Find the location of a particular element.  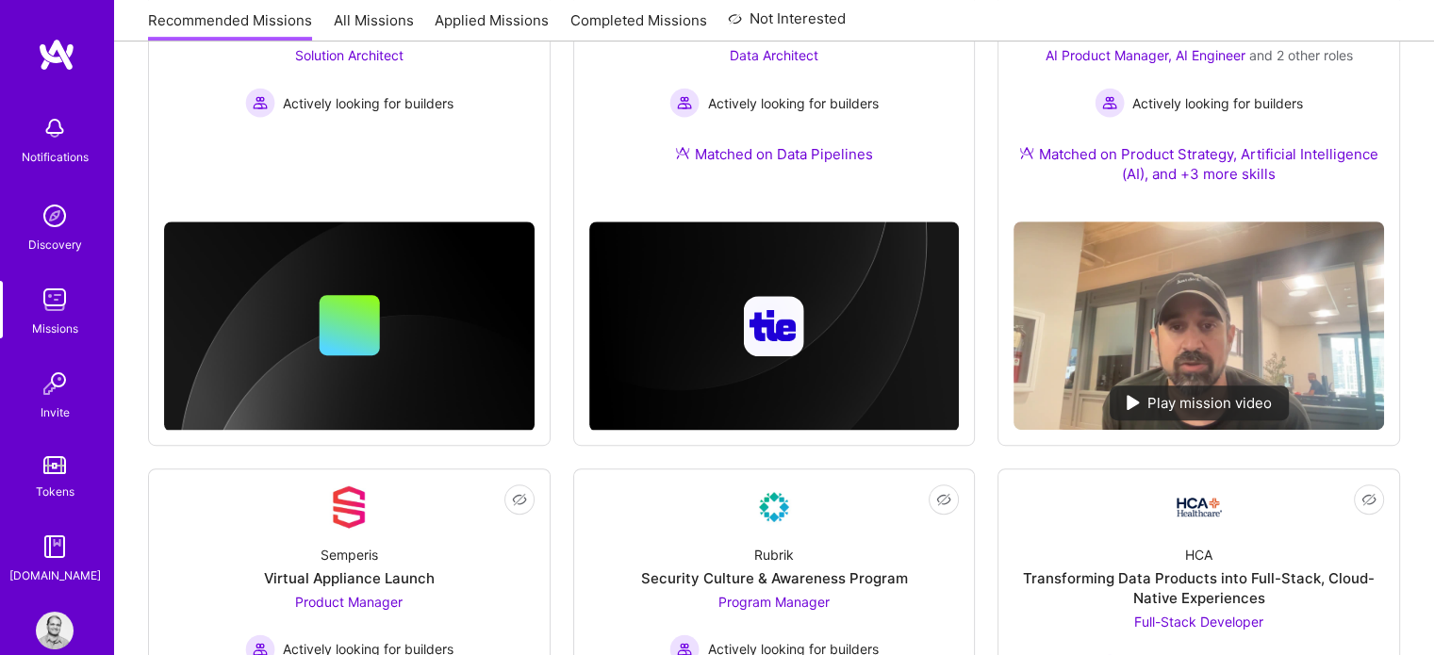

img: User Avatar is located at coordinates (55, 631).